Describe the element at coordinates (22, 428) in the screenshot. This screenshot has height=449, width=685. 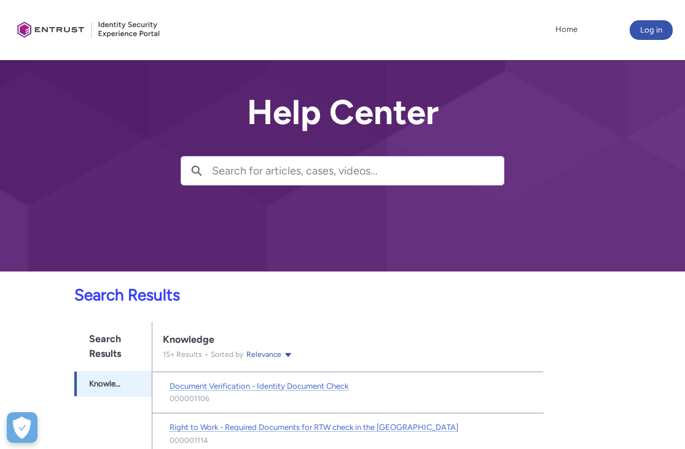
I see `button: Open Preferences` at that location.